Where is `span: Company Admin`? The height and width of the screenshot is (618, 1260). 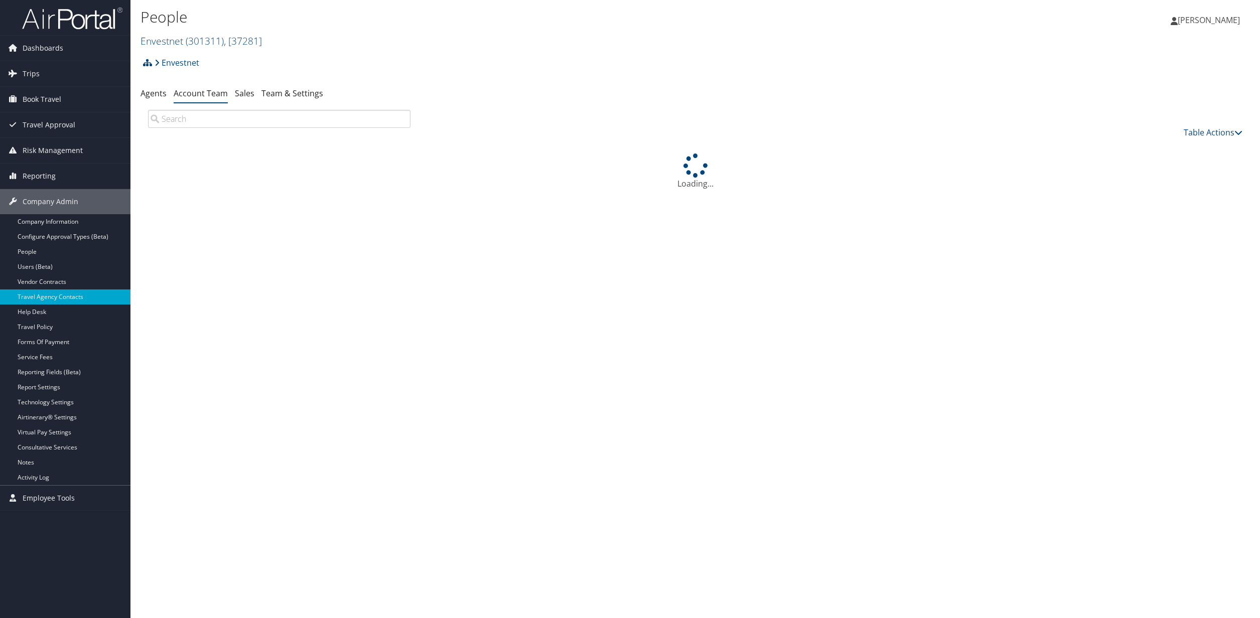 span: Company Admin is located at coordinates (50, 202).